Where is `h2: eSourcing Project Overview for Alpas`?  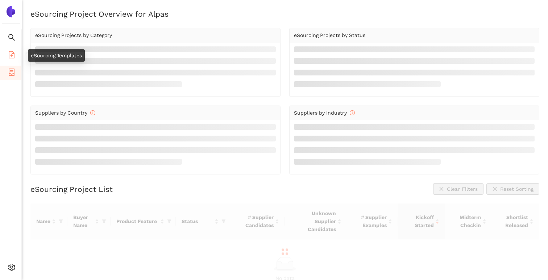
h2: eSourcing Project Overview for Alpas is located at coordinates (285, 14).